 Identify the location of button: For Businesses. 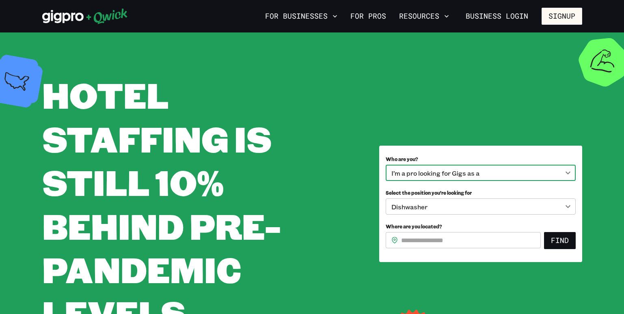
(301, 16).